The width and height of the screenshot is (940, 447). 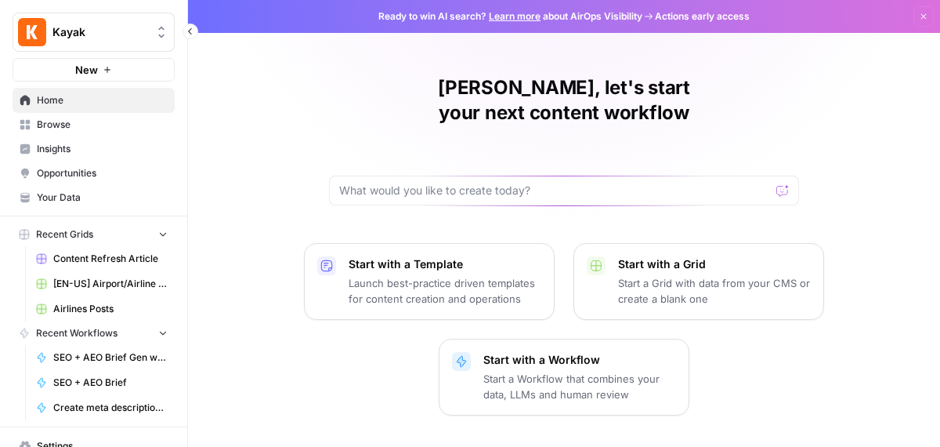 I want to click on p: Start with a Template, so click(x=445, y=264).